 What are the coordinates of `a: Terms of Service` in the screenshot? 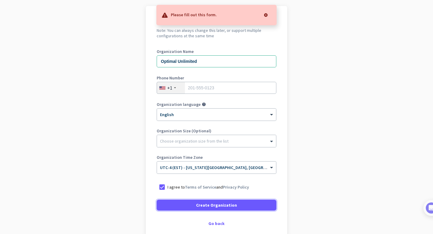 It's located at (201, 187).